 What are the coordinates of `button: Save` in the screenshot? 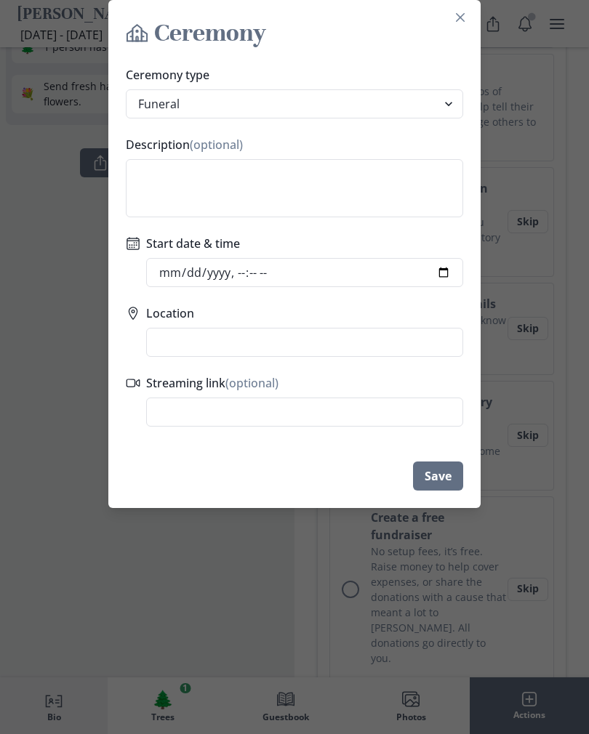 It's located at (437, 476).